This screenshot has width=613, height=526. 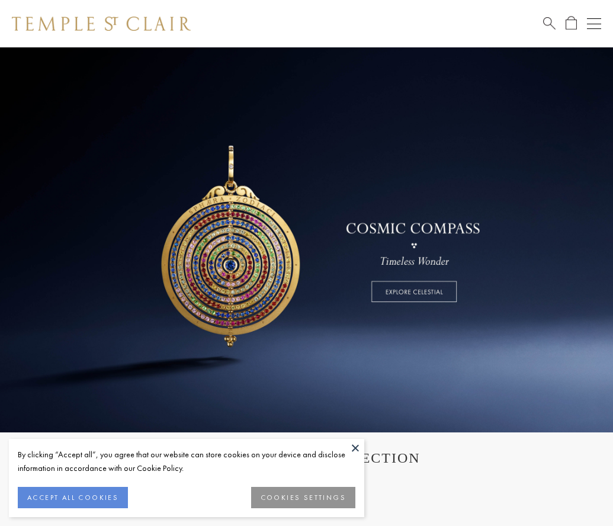 What do you see at coordinates (594, 24) in the screenshot?
I see `button: Open navigation` at bounding box center [594, 24].